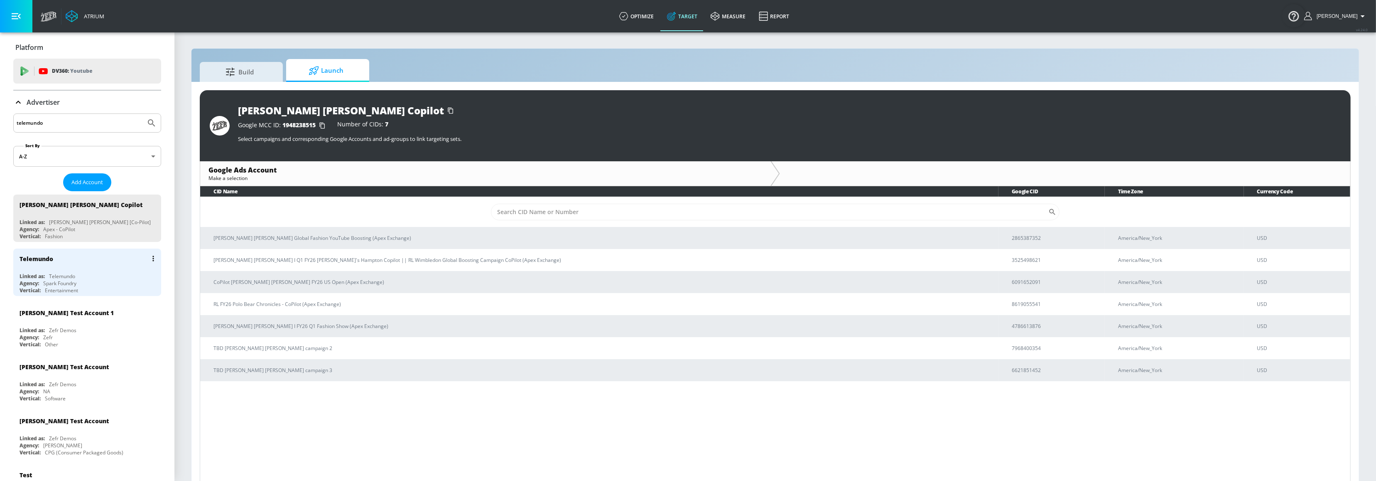  I want to click on div: Other, so click(52, 344).